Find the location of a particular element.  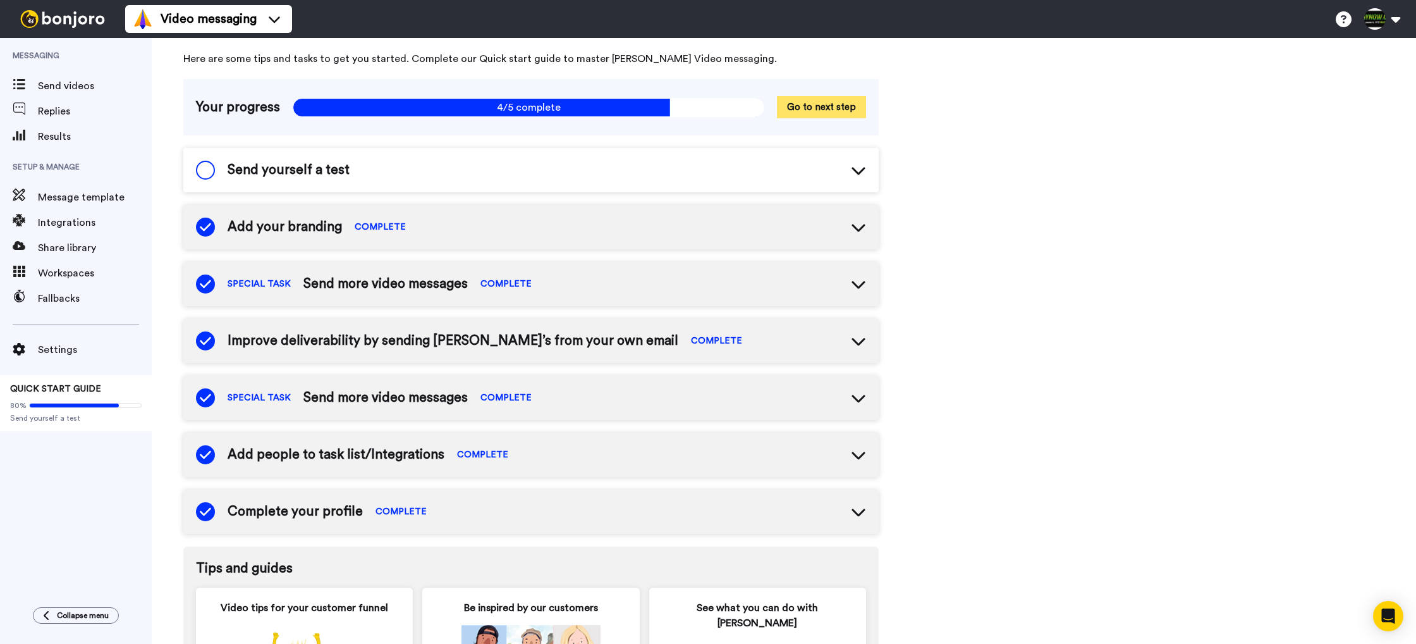

span: Video messaging is located at coordinates (209, 19).